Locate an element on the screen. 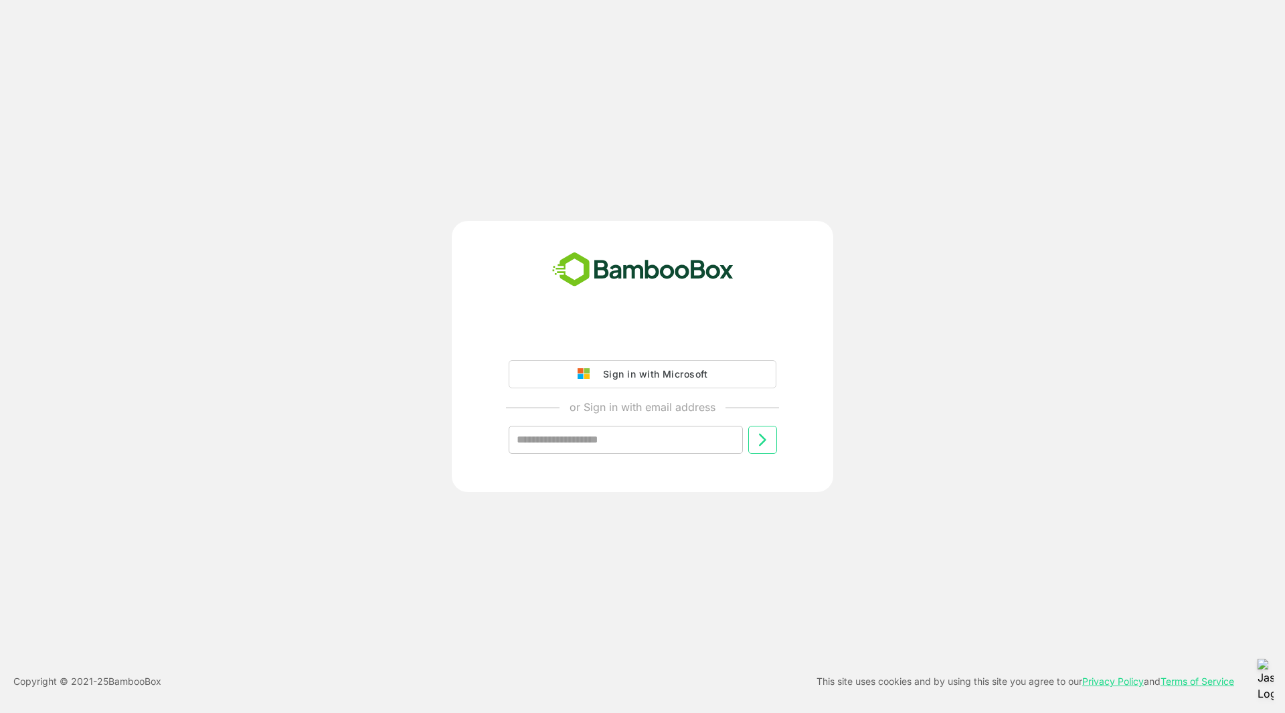 This screenshot has height=713, width=1285. img: google is located at coordinates (587, 374).